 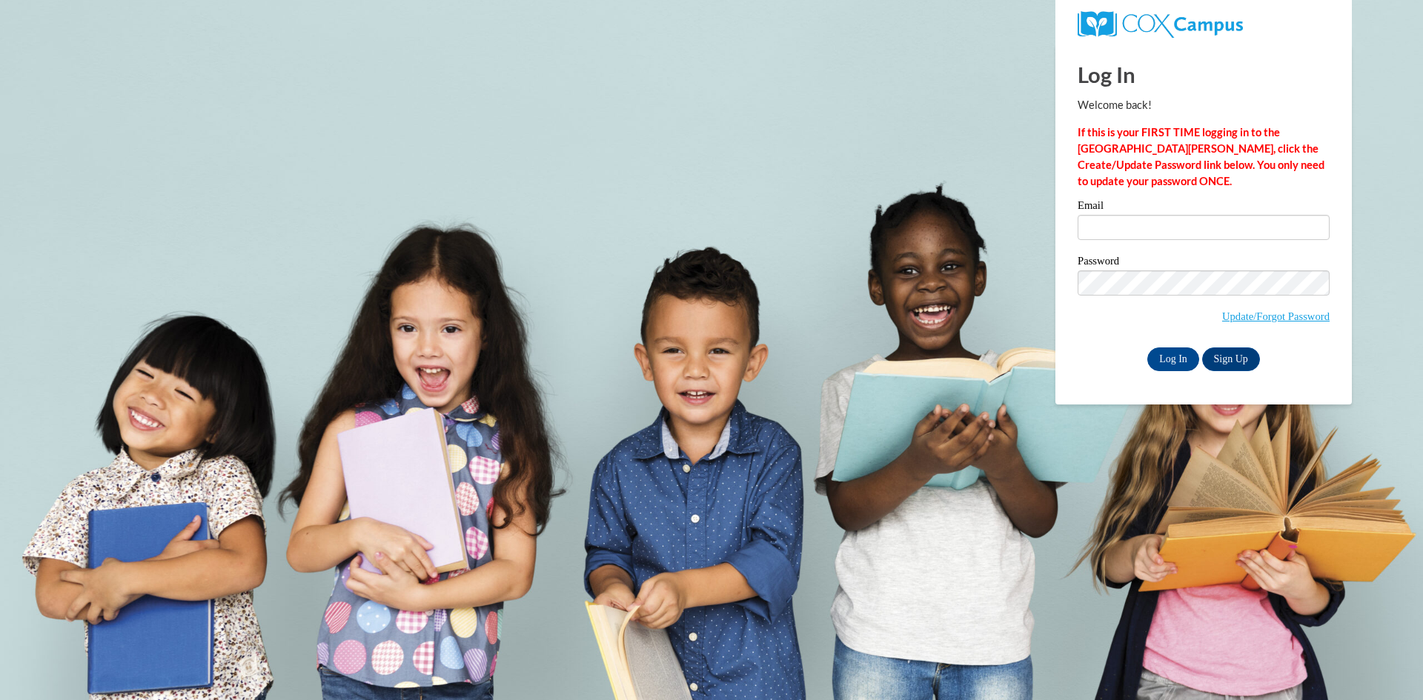 What do you see at coordinates (1160, 23) in the screenshot?
I see `a: COX Campus` at bounding box center [1160, 23].